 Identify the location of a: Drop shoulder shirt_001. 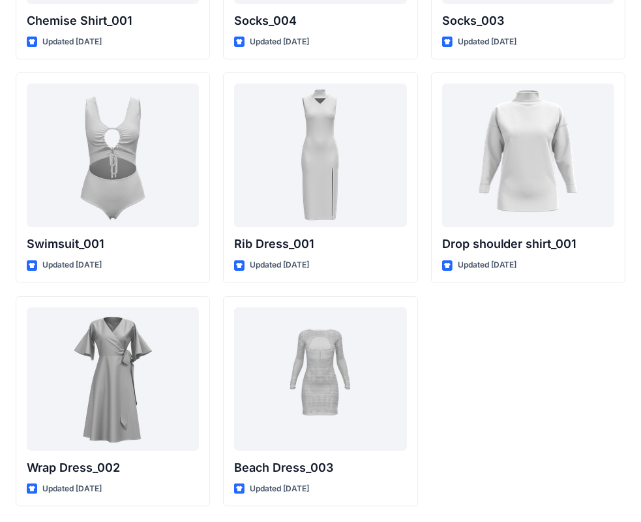
(528, 155).